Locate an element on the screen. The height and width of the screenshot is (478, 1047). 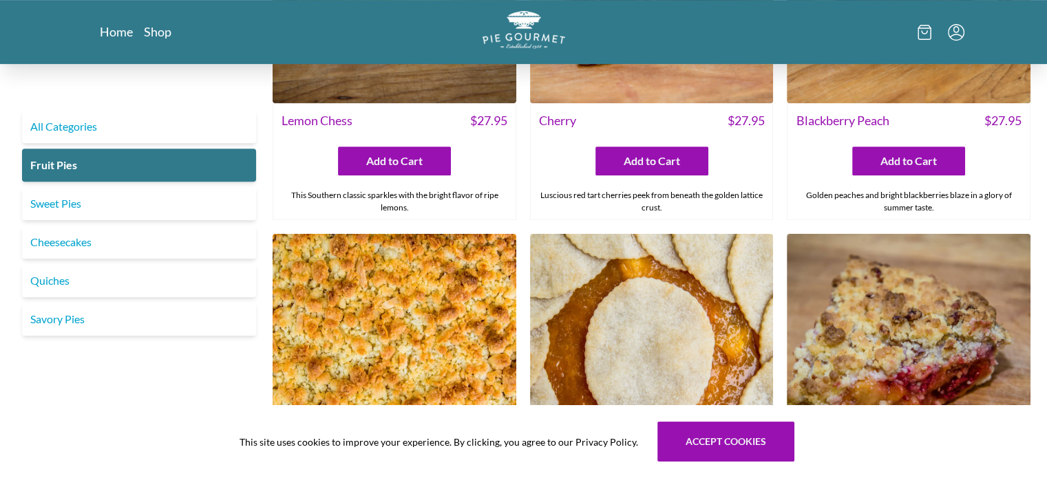
a: Home is located at coordinates (116, 32).